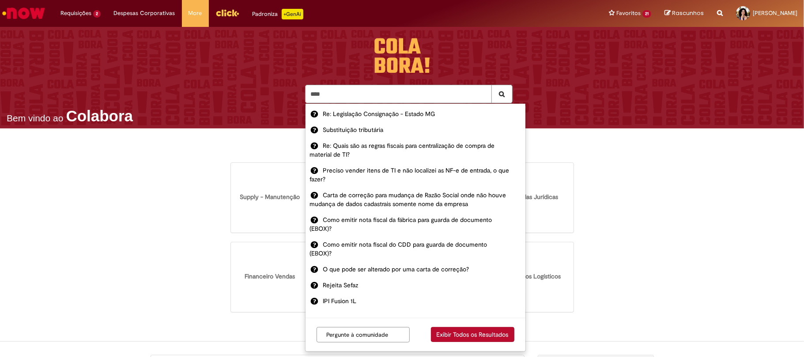 The height and width of the screenshot is (357, 804). What do you see at coordinates (270, 190) in the screenshot?
I see `a: Supply - Manutenção` at bounding box center [270, 190].